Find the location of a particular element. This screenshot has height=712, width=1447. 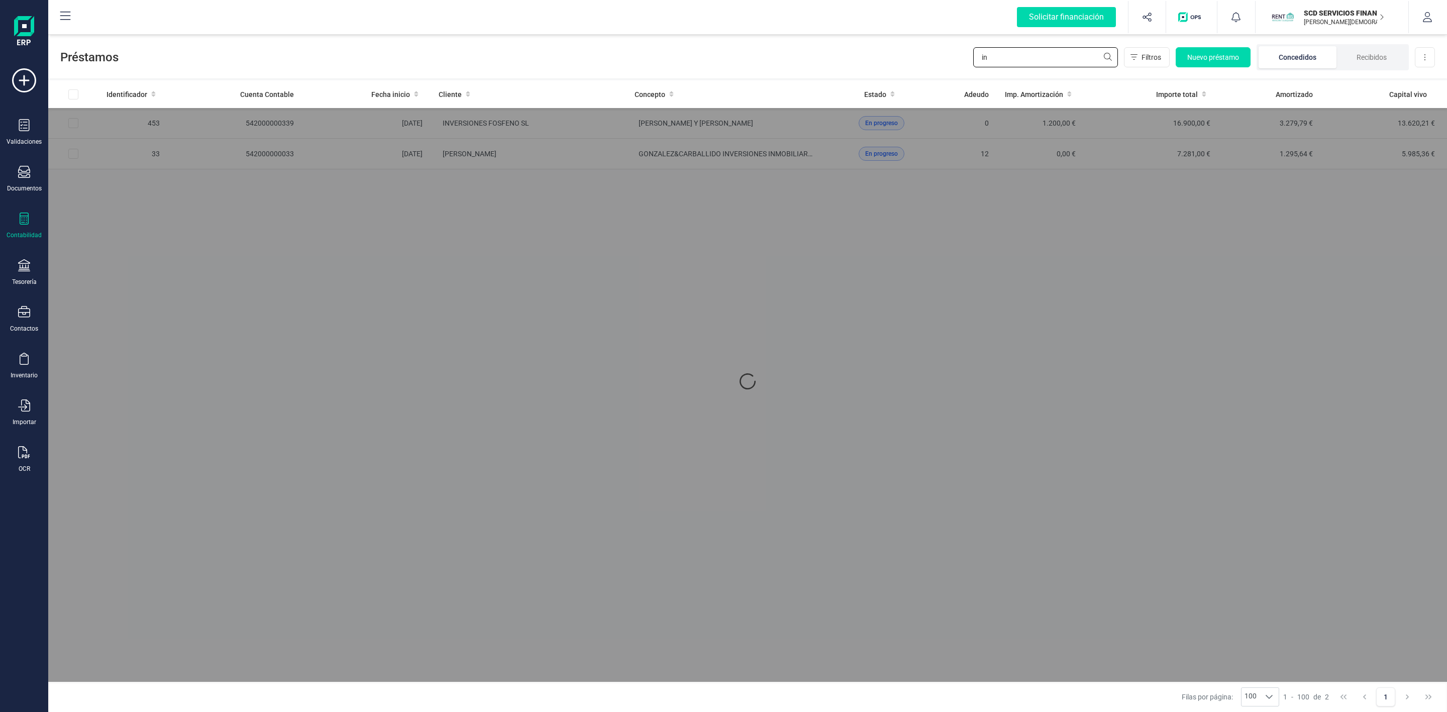

img: Logo de OPS is located at coordinates (1191, 17).